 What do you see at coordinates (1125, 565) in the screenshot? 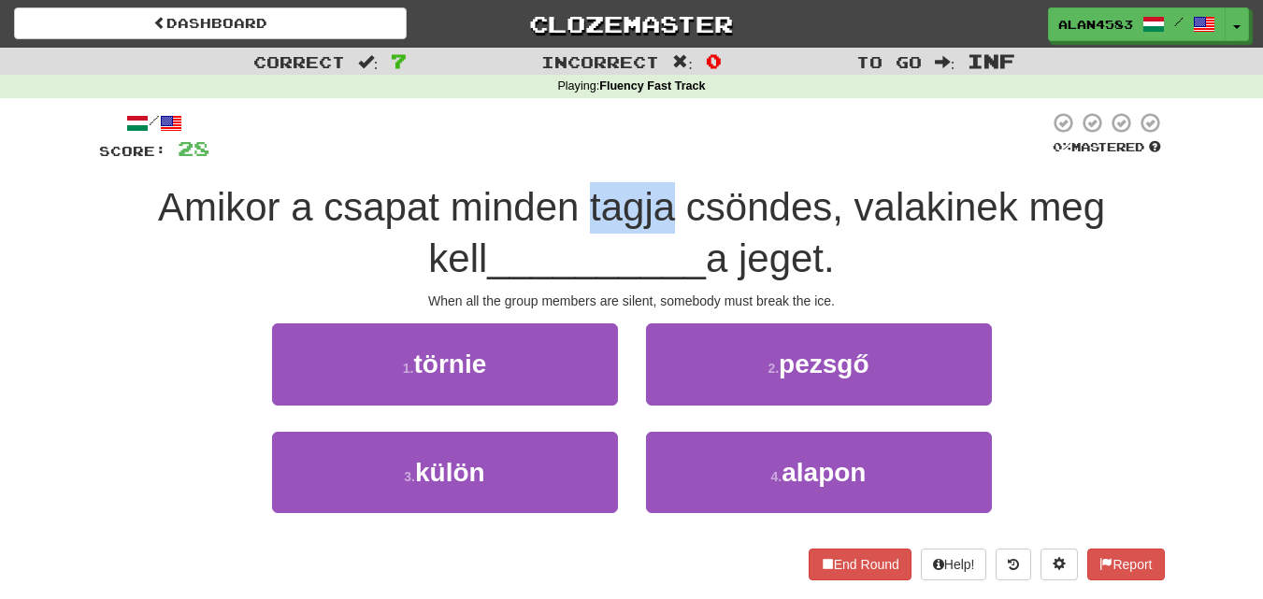
I see `button: Report` at bounding box center [1125, 565].